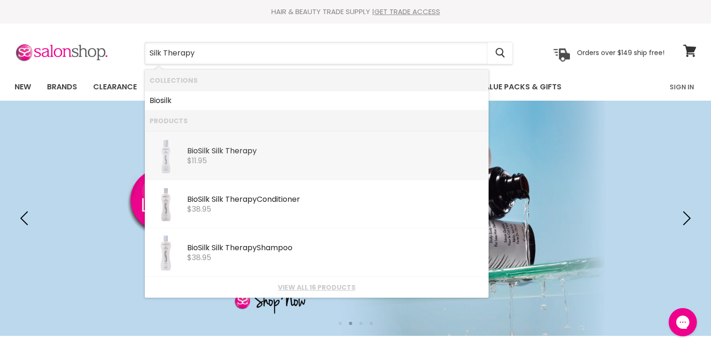  I want to click on li: Page dot 4, so click(371, 323).